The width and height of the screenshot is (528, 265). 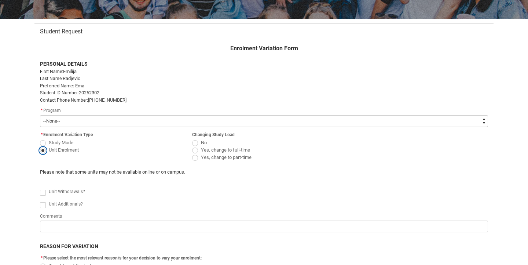 What do you see at coordinates (264, 72) in the screenshot?
I see `p: Emilija` at bounding box center [264, 72].